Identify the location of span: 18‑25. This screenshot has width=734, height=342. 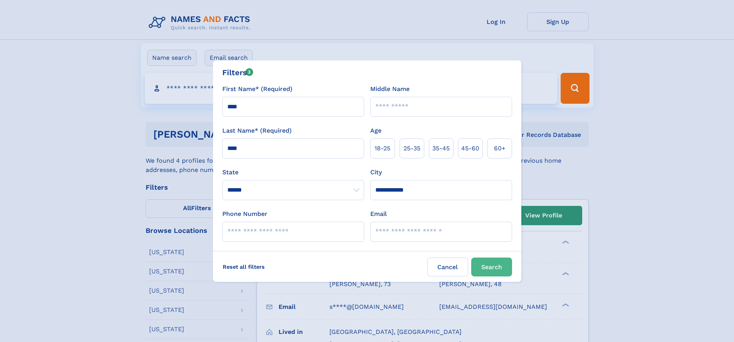
(382, 148).